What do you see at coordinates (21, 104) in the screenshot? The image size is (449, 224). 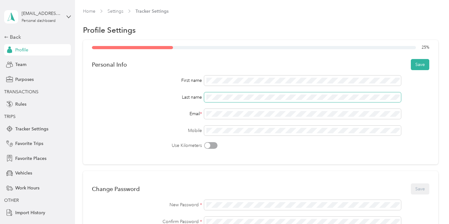 I see `span: Rules` at bounding box center [21, 104].